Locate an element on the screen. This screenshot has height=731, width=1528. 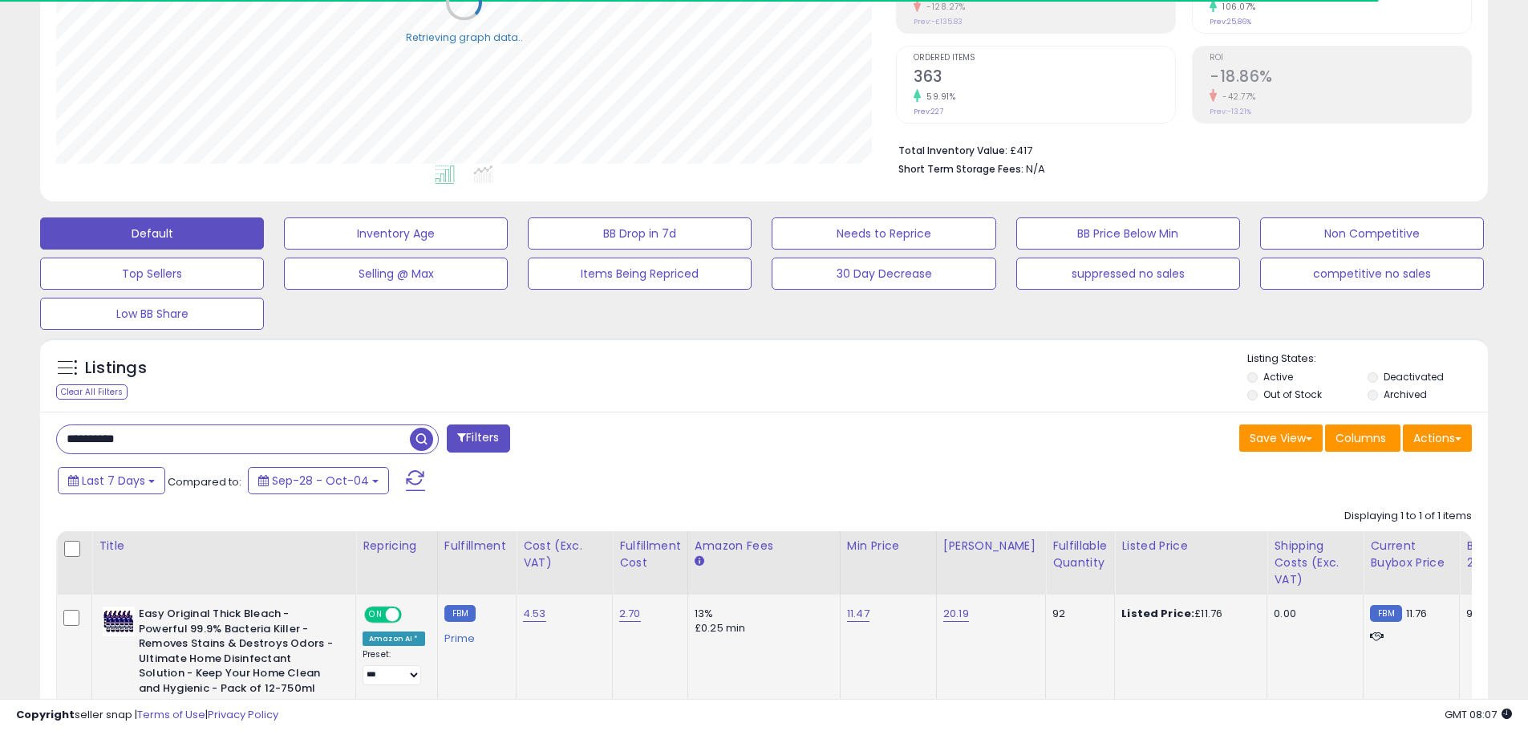
span: 11.76 is located at coordinates (1416, 613).